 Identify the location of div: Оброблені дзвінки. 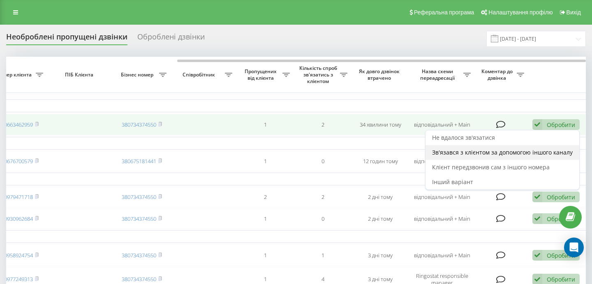
(171, 39).